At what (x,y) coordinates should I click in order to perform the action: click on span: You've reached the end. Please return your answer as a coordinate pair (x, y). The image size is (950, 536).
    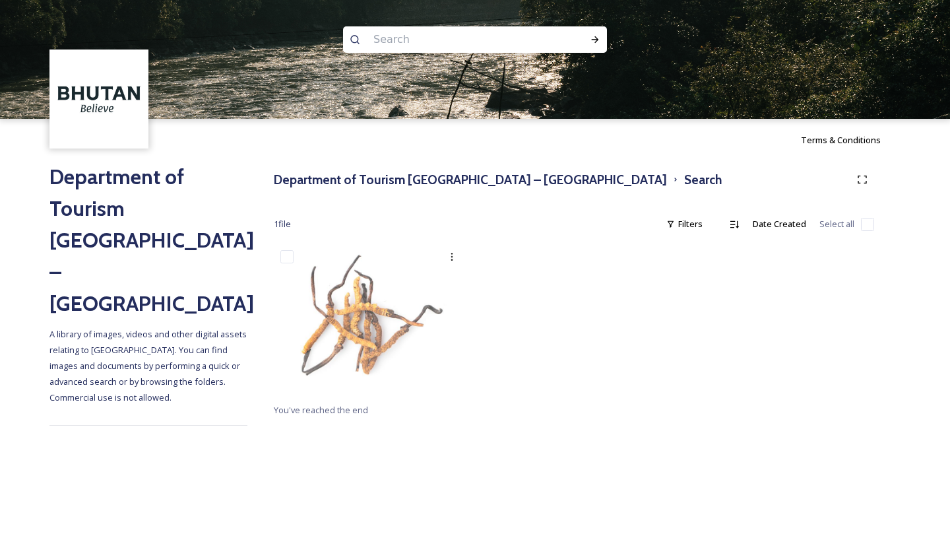
    Looking at the image, I should click on (321, 410).